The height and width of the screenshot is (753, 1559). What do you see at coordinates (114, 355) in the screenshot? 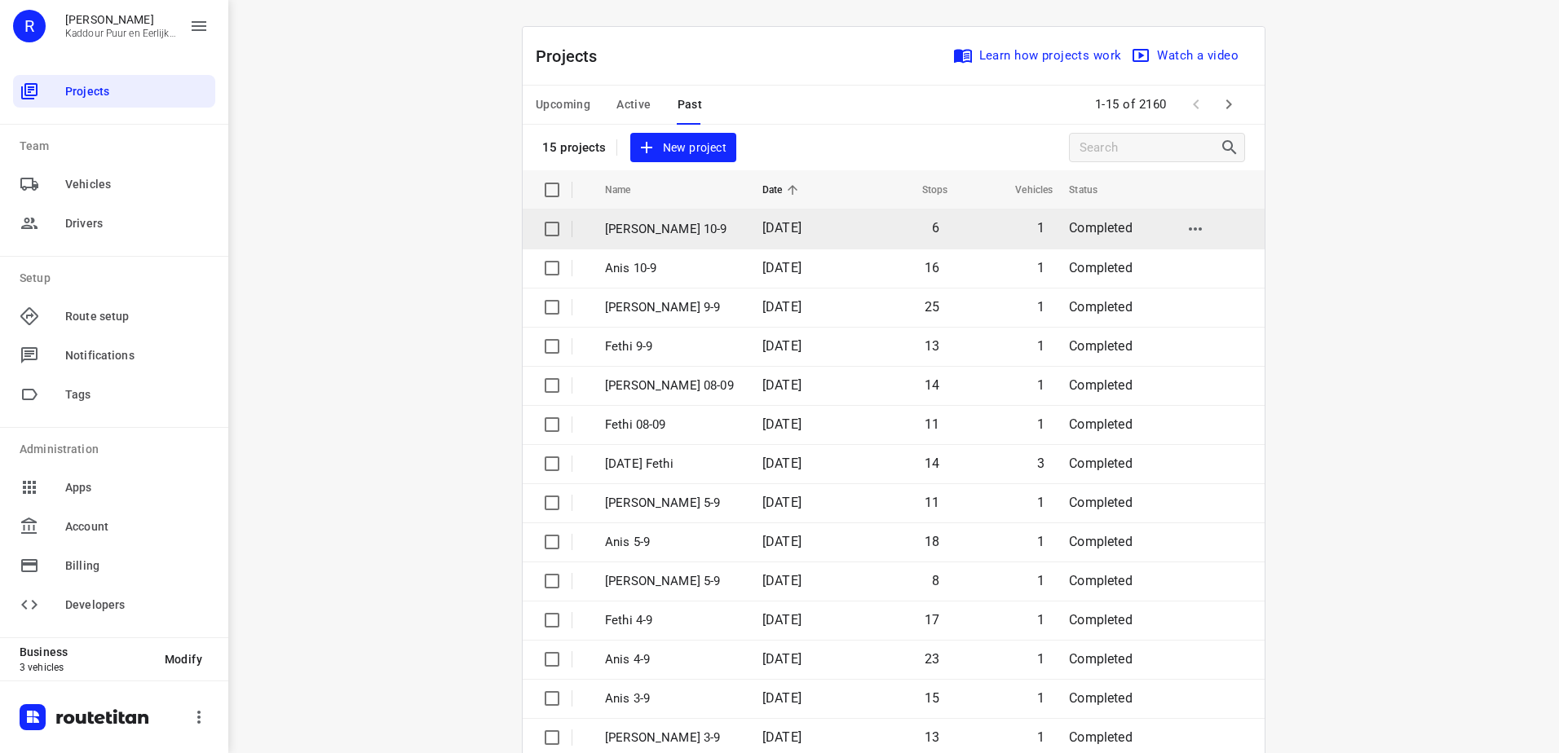
I see `div: Notifications` at bounding box center [114, 355].